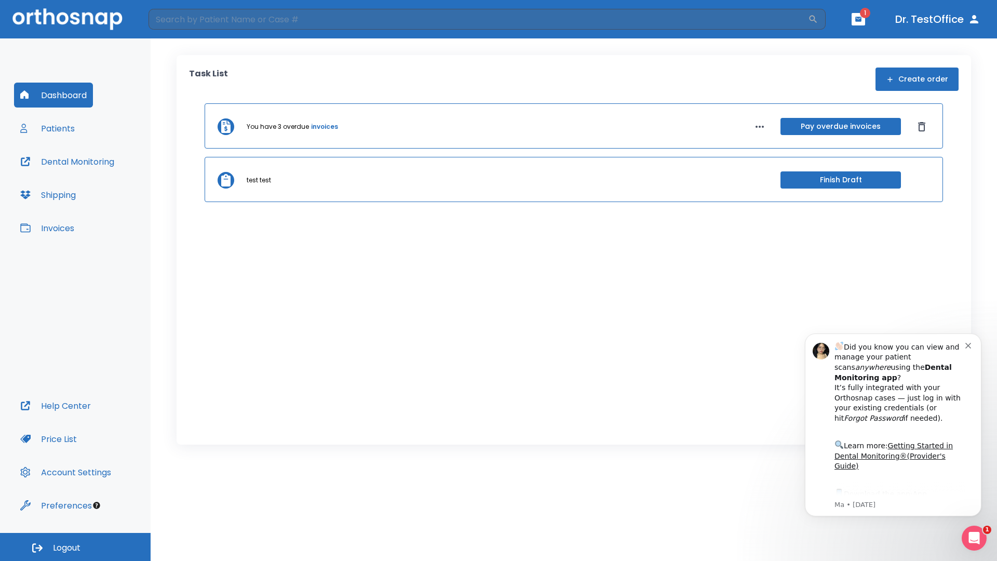 The height and width of the screenshot is (561, 997). I want to click on button: Pay overdue invoices, so click(841, 126).